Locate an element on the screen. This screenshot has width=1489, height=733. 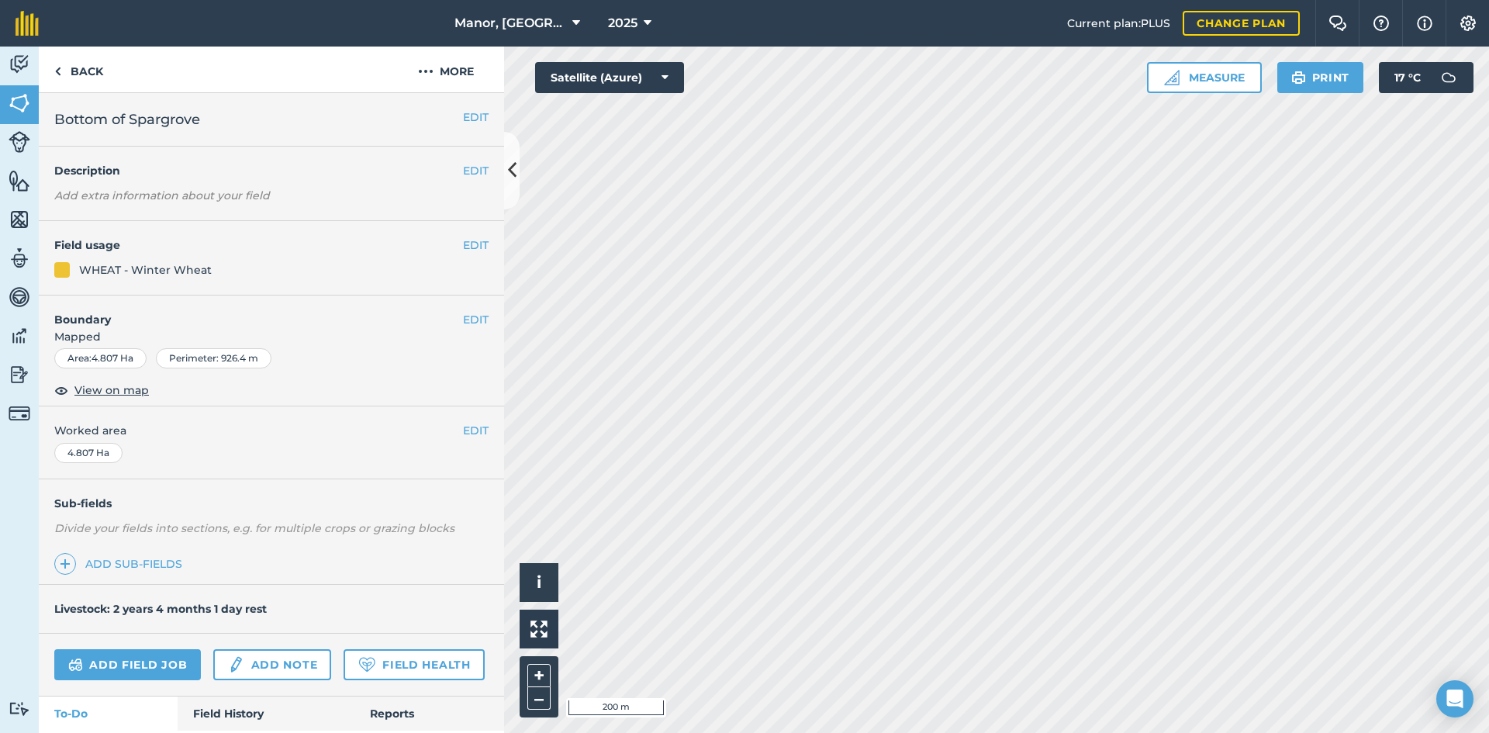
img: svg+xml;base64,PHN2ZyB4bWxucz0iaHR0cDovL3d3dy53My5vcmcvMjAwMC9zdmciIHdpZHRoPSIxOCIgaGVpZ2h0PSIyNC... is located at coordinates (61, 390).